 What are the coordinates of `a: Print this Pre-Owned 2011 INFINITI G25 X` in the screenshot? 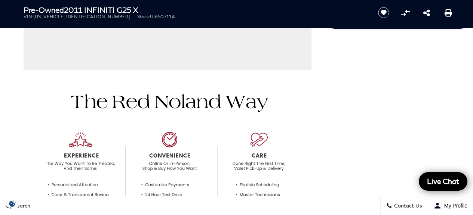 It's located at (448, 13).